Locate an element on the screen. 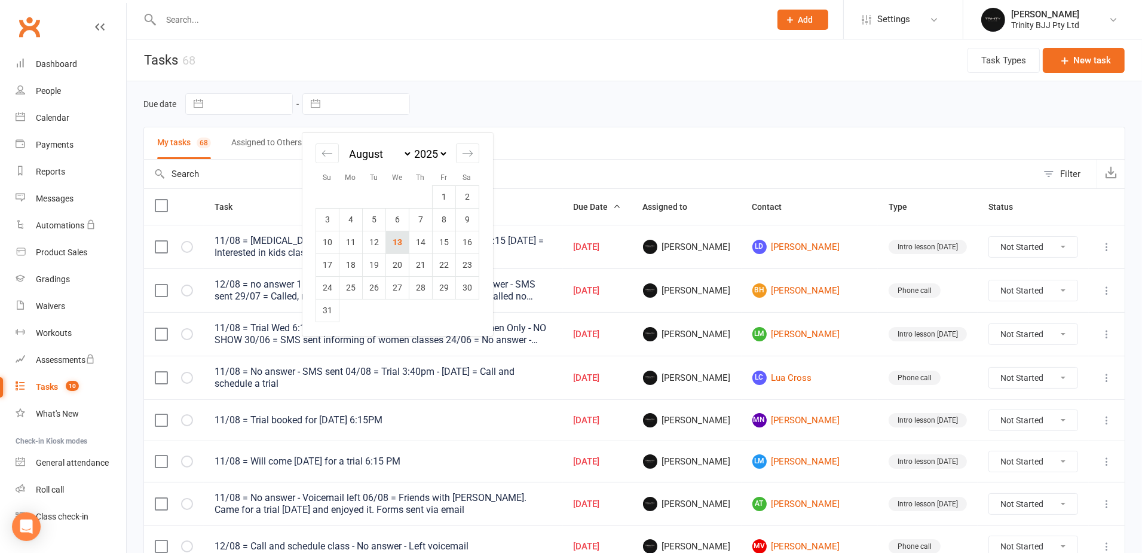 Image resolution: width=1142 pixels, height=553 pixels. a: Roll call is located at coordinates (71, 489).